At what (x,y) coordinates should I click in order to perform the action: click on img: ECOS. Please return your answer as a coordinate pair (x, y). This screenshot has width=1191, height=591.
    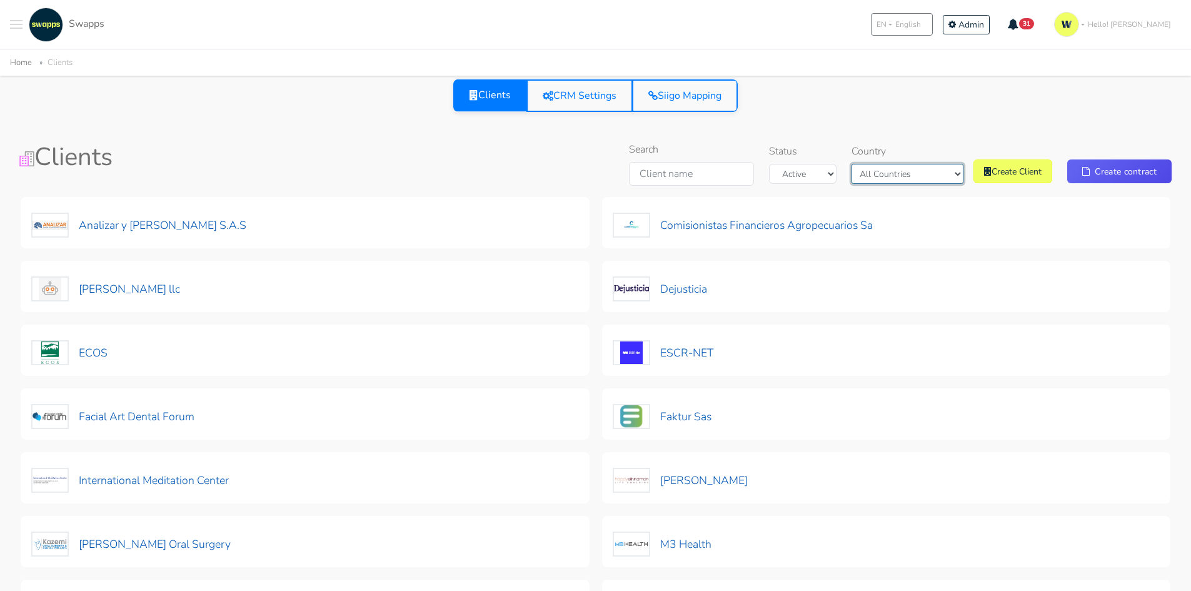
    Looking at the image, I should click on (50, 353).